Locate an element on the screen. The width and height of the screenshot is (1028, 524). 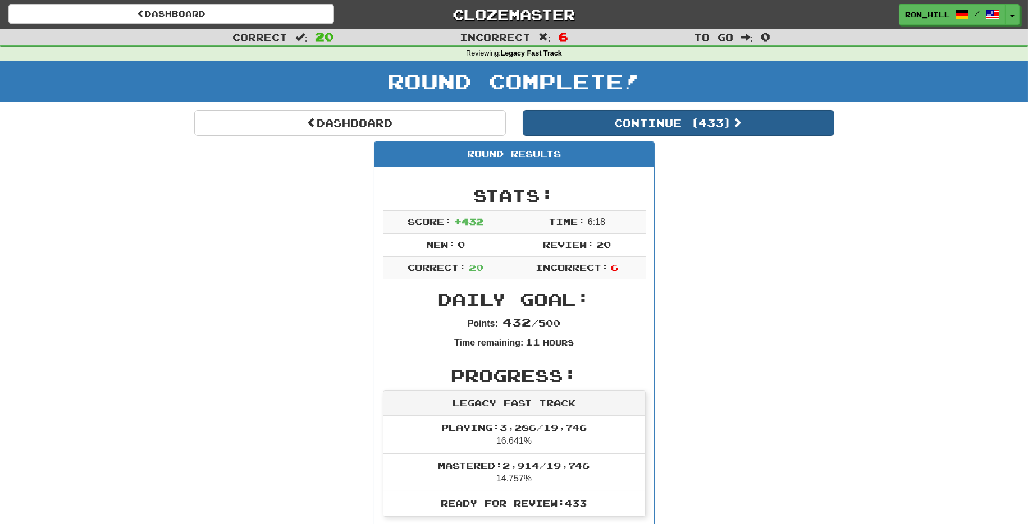
li: 14.757% is located at coordinates (514, 473).